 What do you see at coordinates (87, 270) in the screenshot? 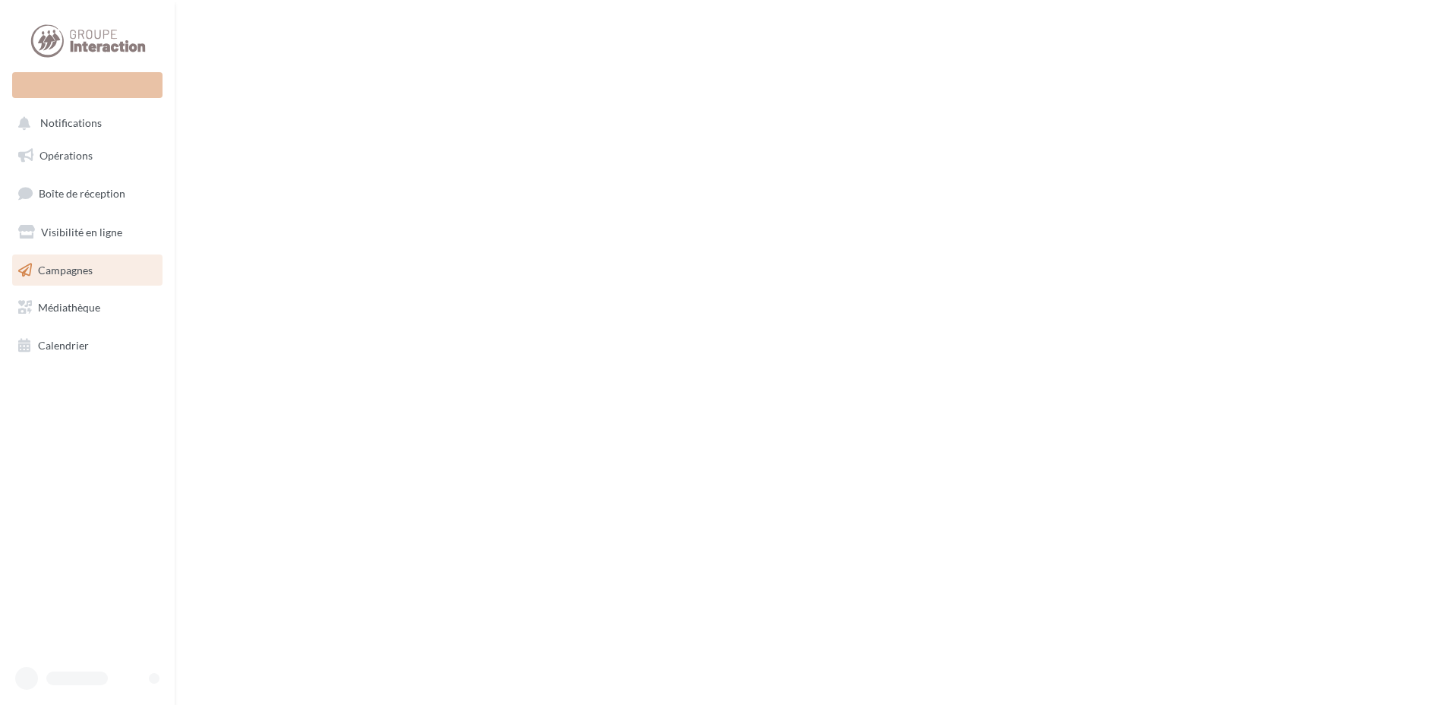
I see `a: Campagnes` at bounding box center [87, 270].